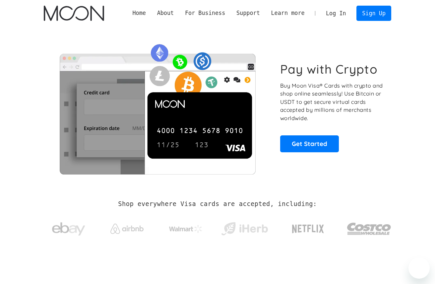 This screenshot has width=435, height=284. I want to click on a: Walmart, so click(186, 227).